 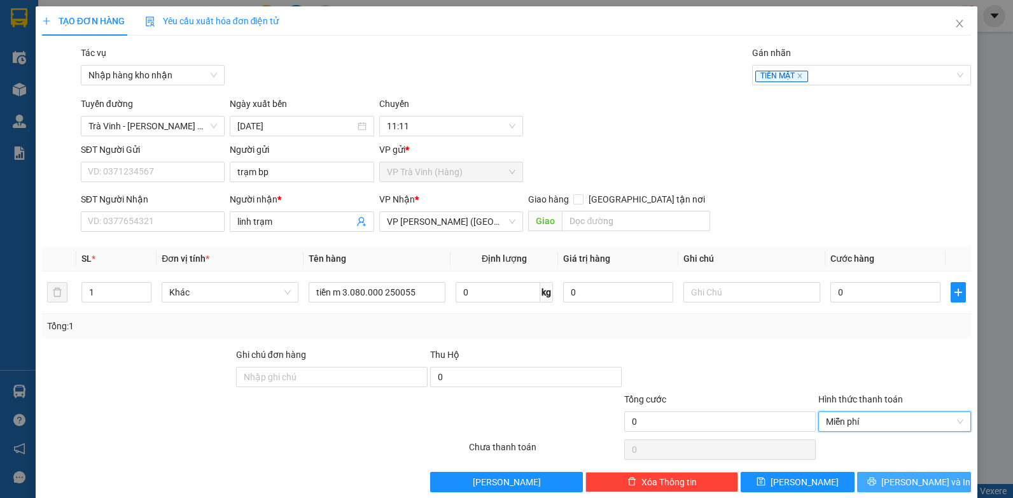 I want to click on span: Đơn vị tính, so click(x=185, y=258).